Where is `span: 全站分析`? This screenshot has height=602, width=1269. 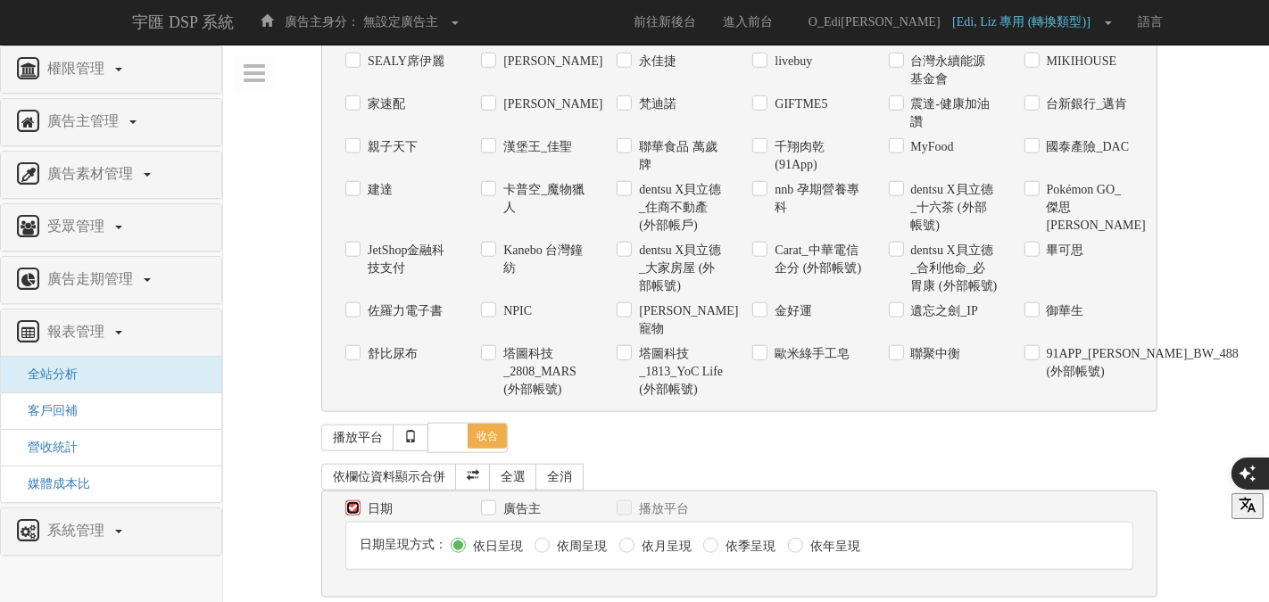 span: 全站分析 is located at coordinates (46, 374).